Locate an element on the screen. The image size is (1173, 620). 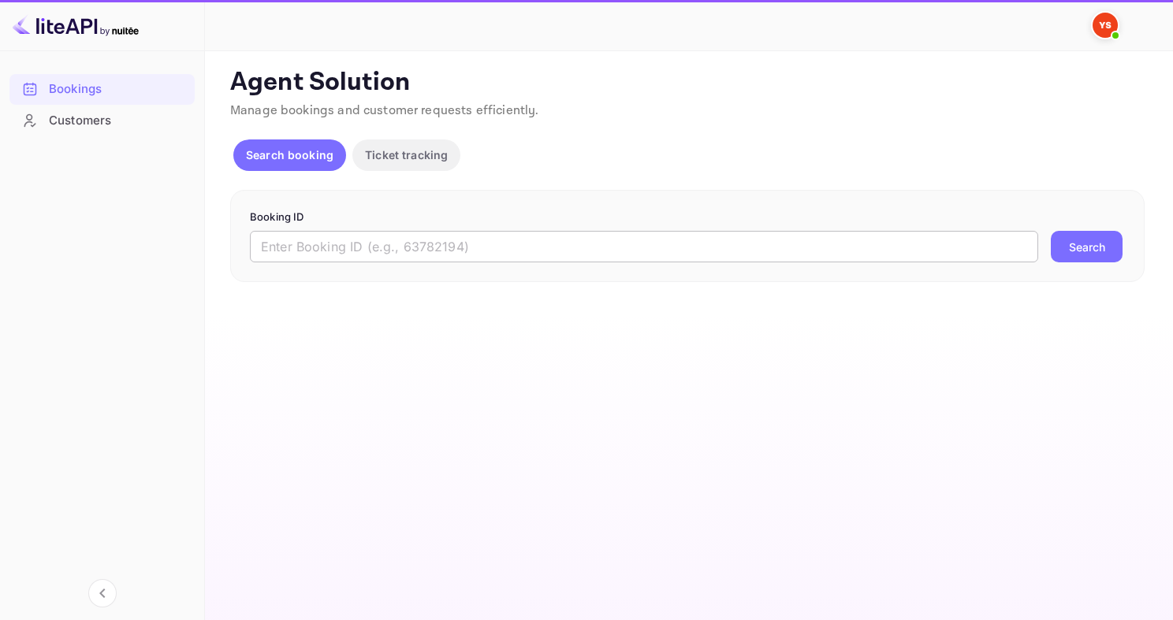
span: Manage bookings and customer requests efficiently. is located at coordinates (385, 110).